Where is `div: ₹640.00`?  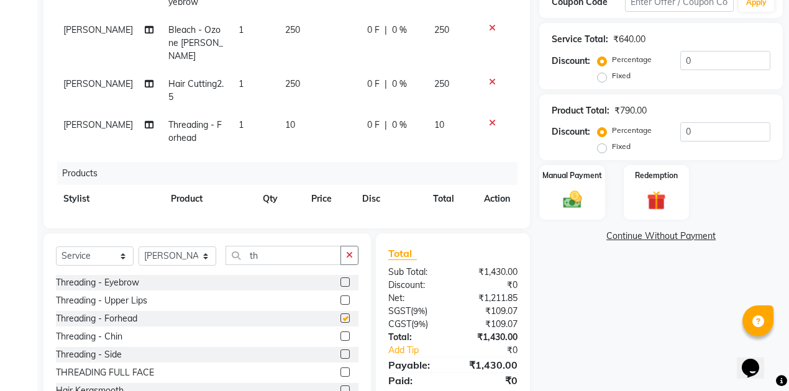
div: ₹640.00 is located at coordinates (629, 39).